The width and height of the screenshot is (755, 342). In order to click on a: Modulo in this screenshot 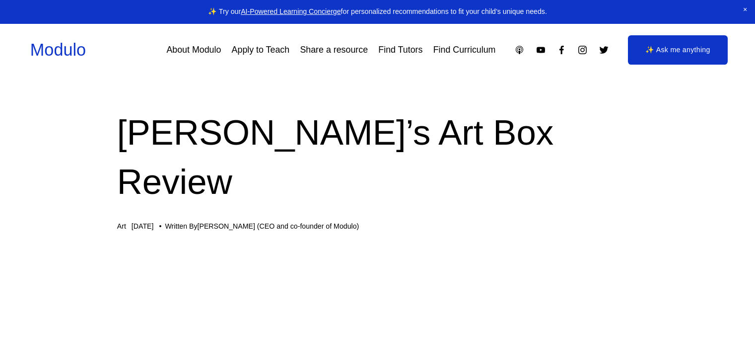, I will do `click(58, 50)`.